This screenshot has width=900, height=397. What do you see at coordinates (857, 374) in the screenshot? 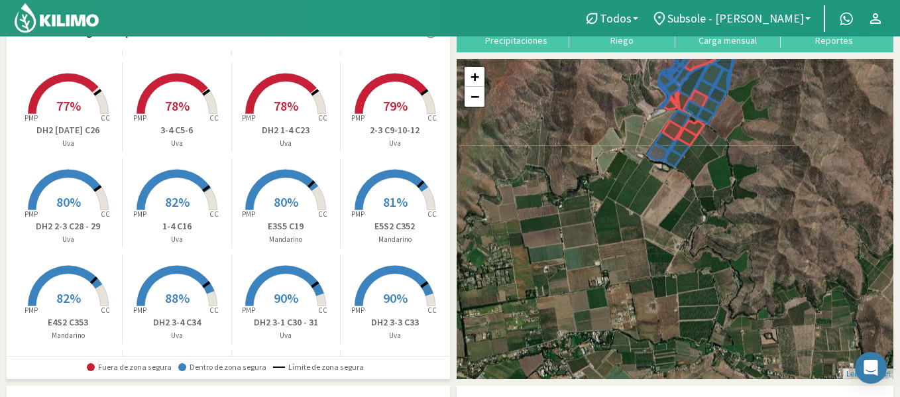
I see `a: Leaflet` at bounding box center [857, 374].